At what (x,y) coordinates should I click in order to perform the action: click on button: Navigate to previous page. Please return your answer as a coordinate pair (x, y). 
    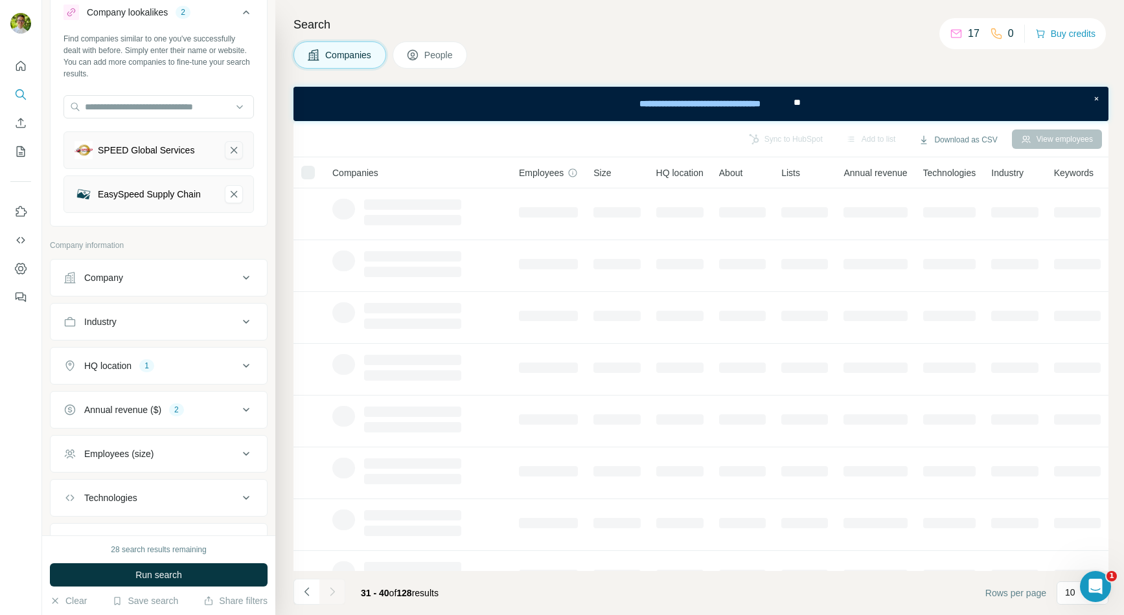
    Looking at the image, I should click on (306, 592).